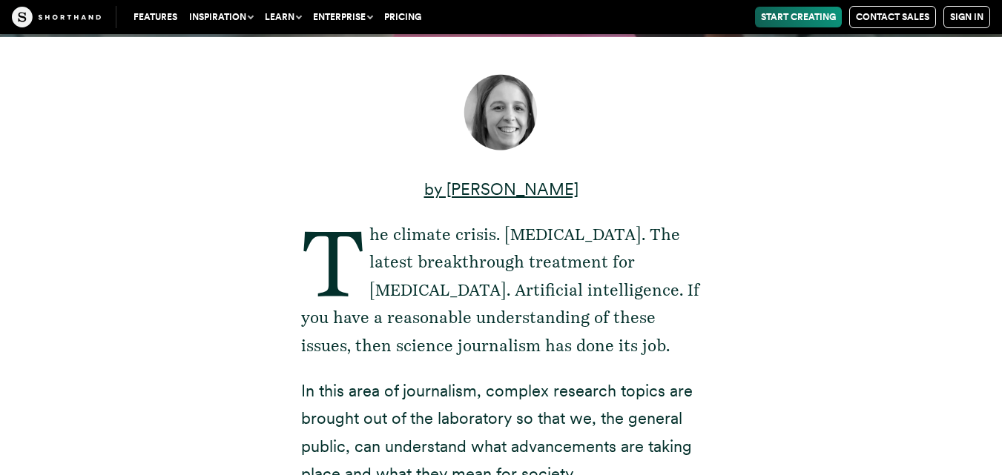 The height and width of the screenshot is (475, 1002). What do you see at coordinates (282, 17) in the screenshot?
I see `button: Learn` at bounding box center [282, 17].